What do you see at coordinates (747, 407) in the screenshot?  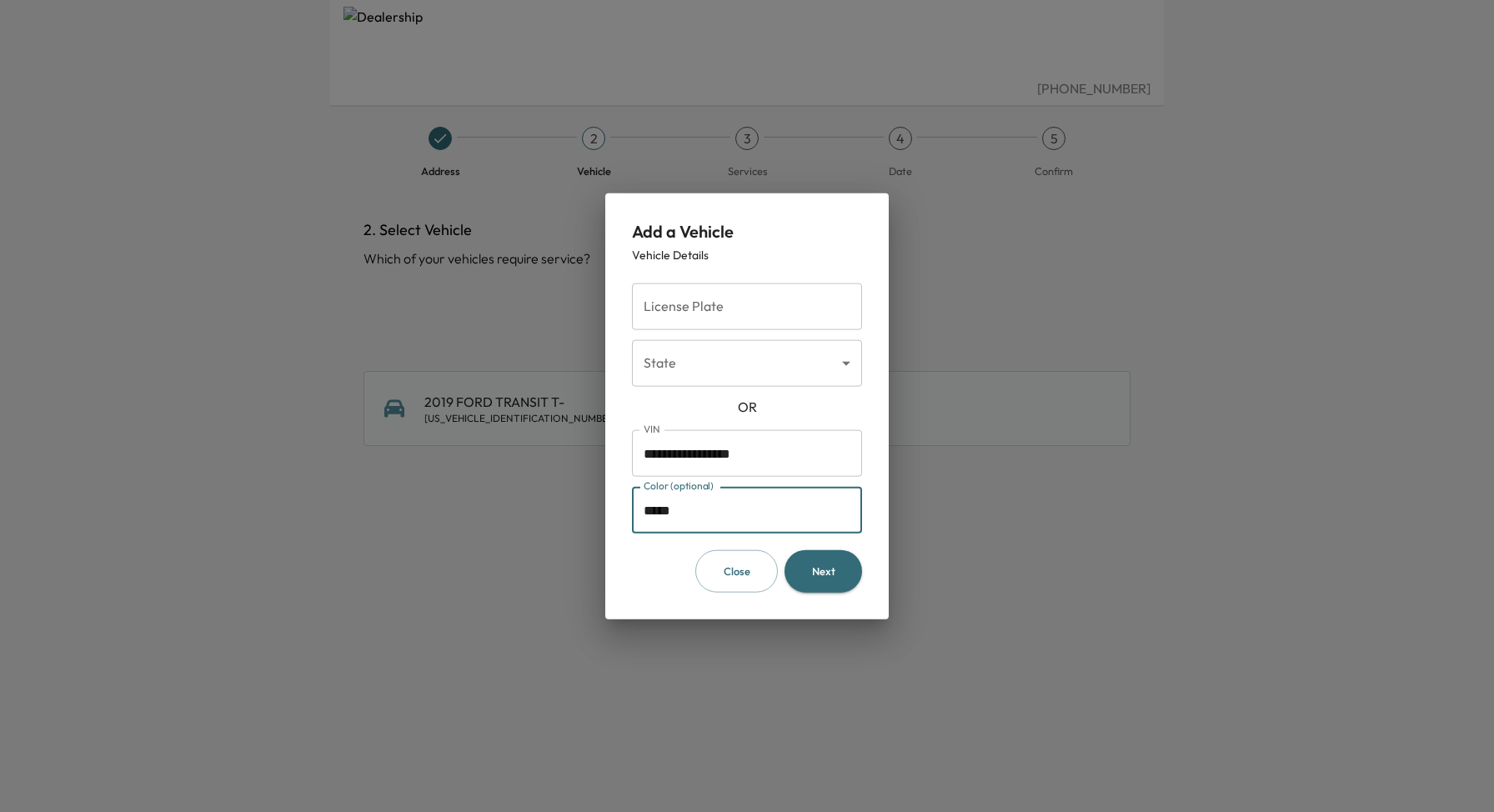 I see `div: OR` at bounding box center [747, 407].